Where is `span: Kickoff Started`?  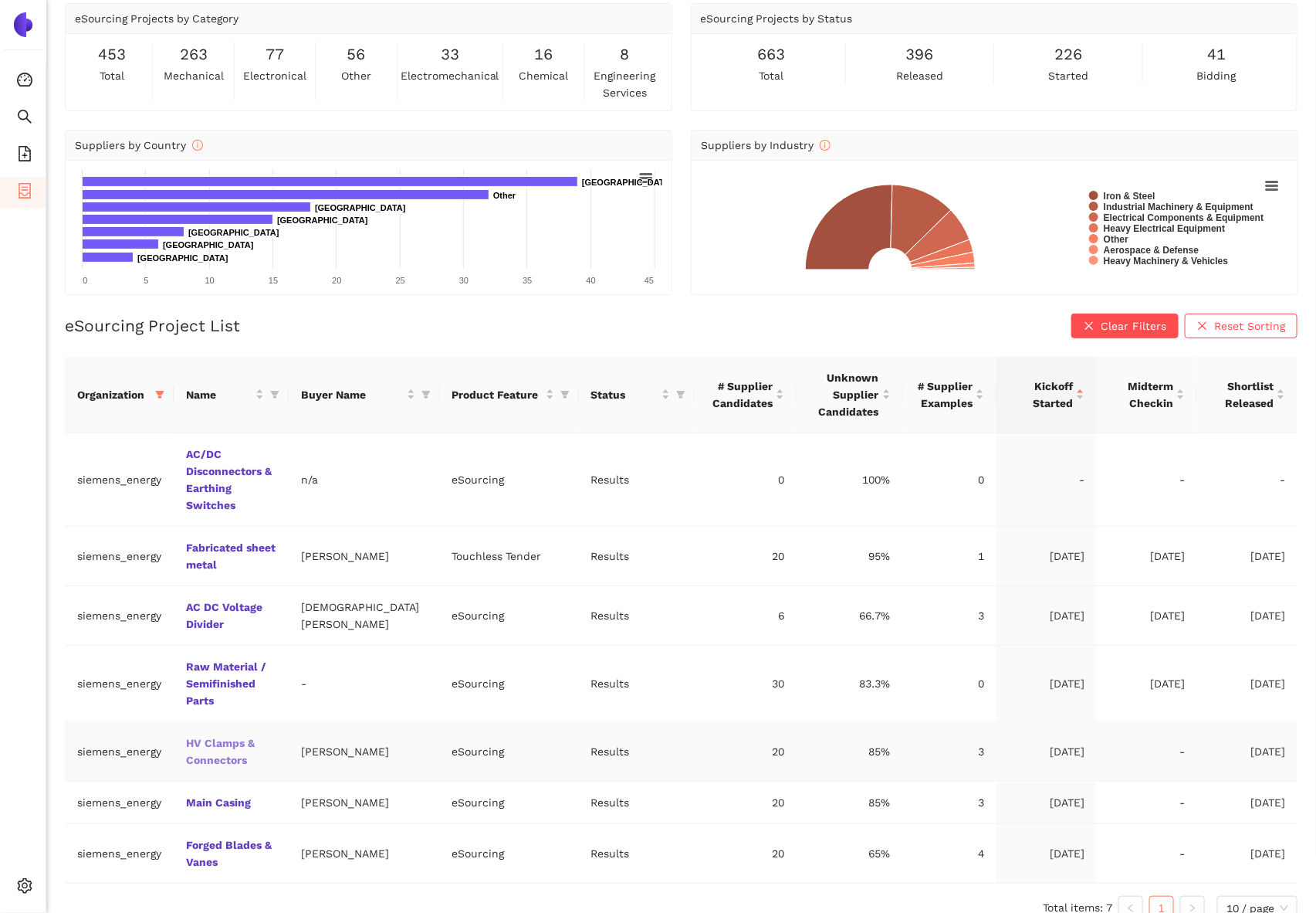
span: Kickoff Started is located at coordinates (1041, 395).